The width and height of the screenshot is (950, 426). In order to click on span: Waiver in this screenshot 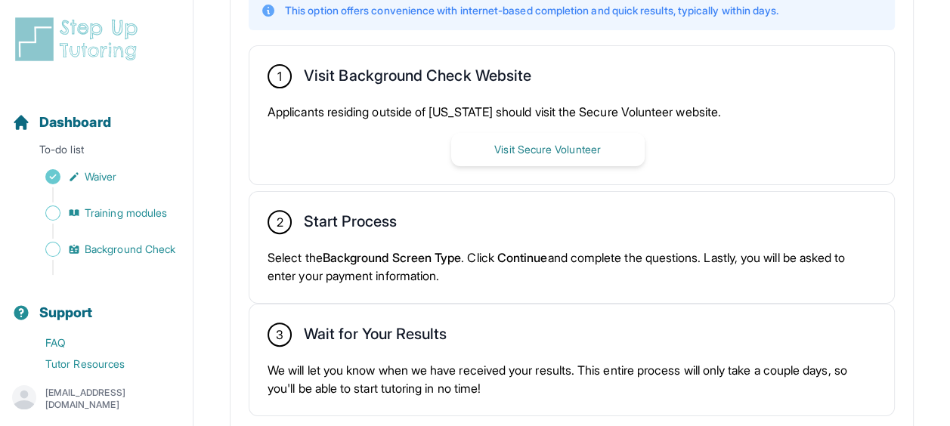, I will do `click(100, 177)`.